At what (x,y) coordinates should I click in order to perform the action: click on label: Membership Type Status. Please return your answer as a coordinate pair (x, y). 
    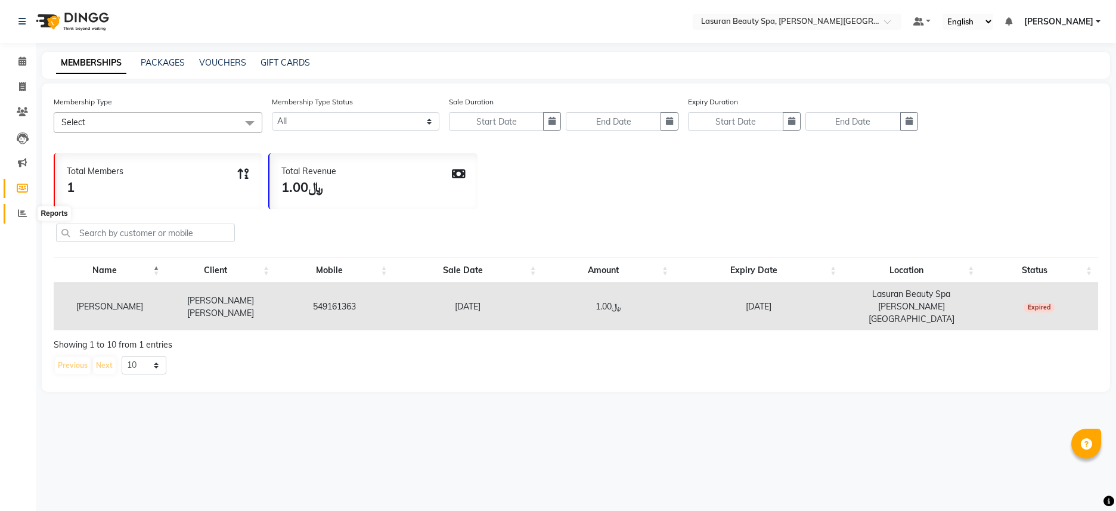
    Looking at the image, I should click on (312, 102).